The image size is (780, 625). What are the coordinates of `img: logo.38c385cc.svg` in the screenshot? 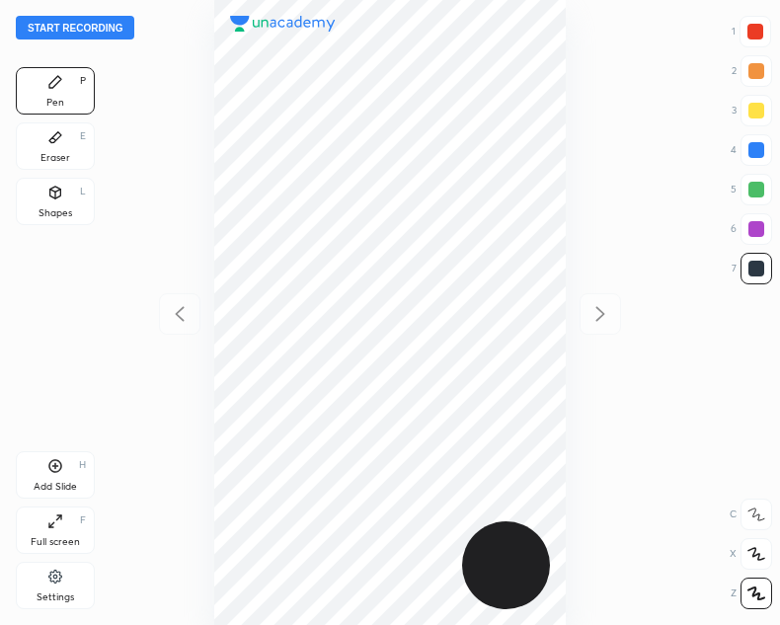 It's located at (282, 24).